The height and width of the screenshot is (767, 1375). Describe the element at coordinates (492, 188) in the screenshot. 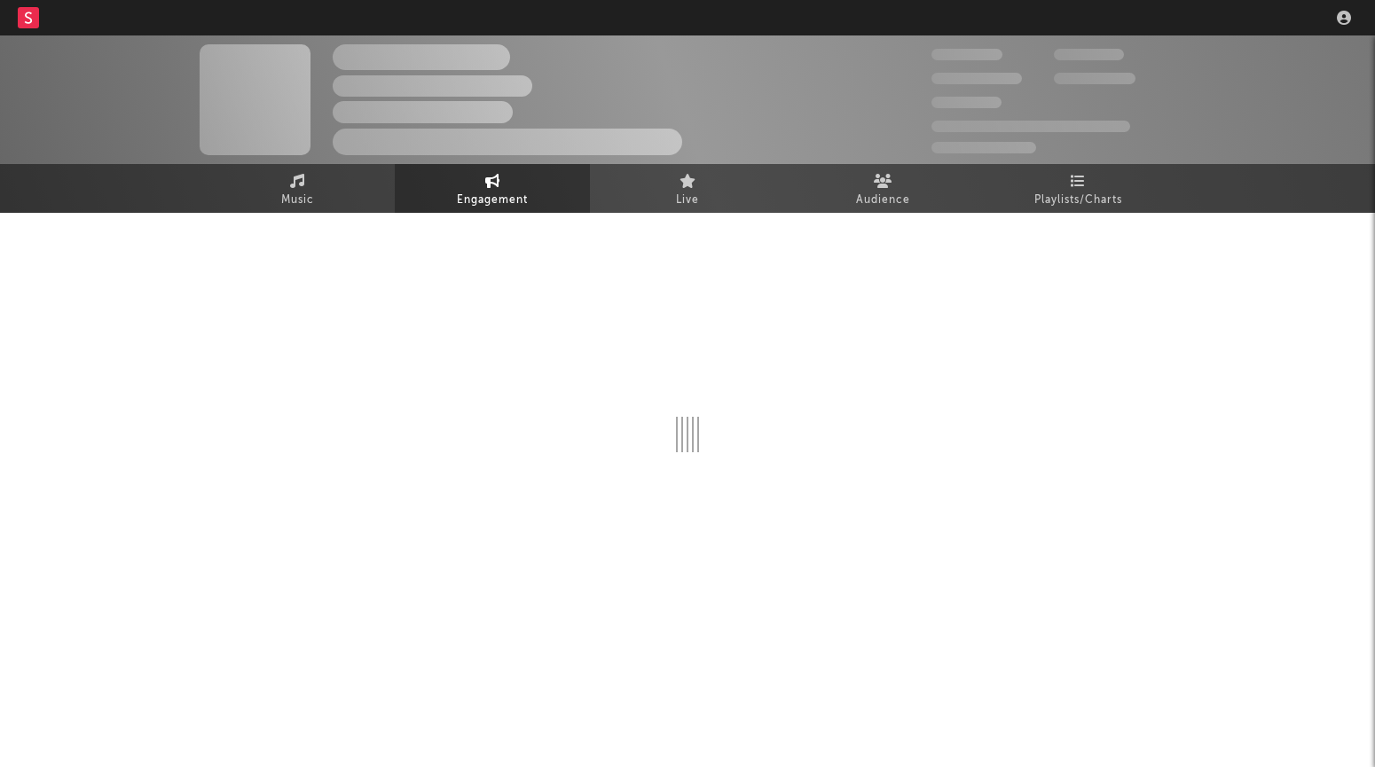

I see `a: Engagement` at that location.